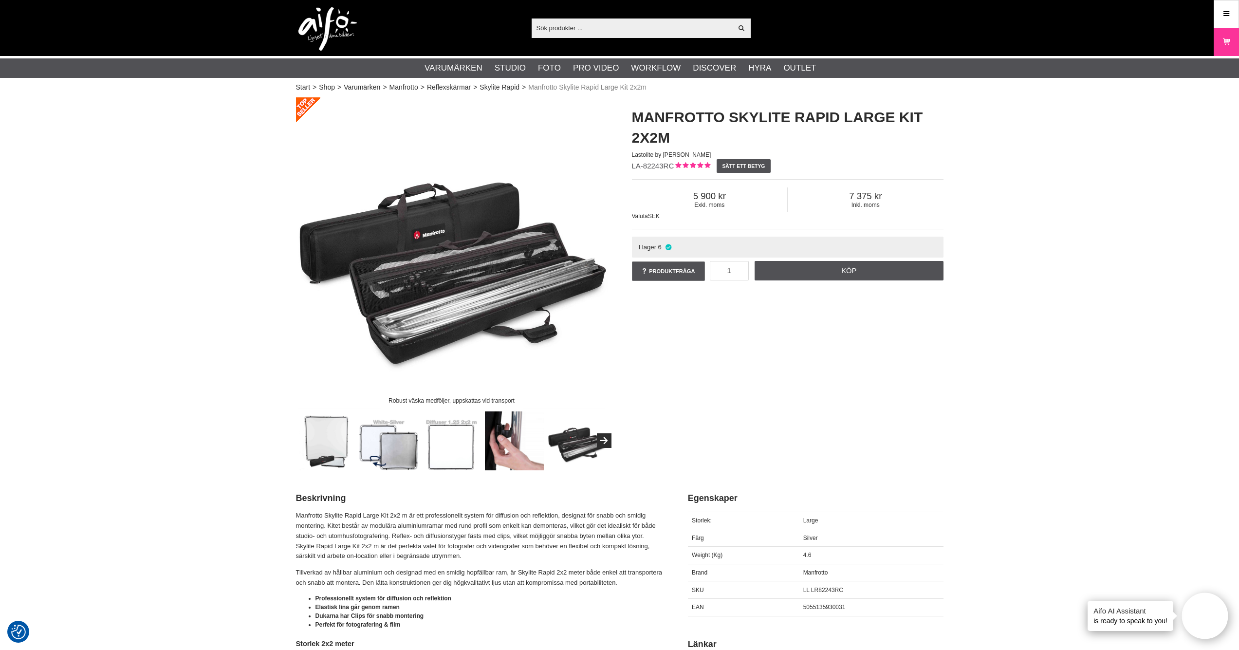  Describe the element at coordinates (479, 536) in the screenshot. I see `p: Manfrotto Skylite Rapid Large Kit 2x2 m är ett professionellt system för diffusion och reflektion...` at that location.